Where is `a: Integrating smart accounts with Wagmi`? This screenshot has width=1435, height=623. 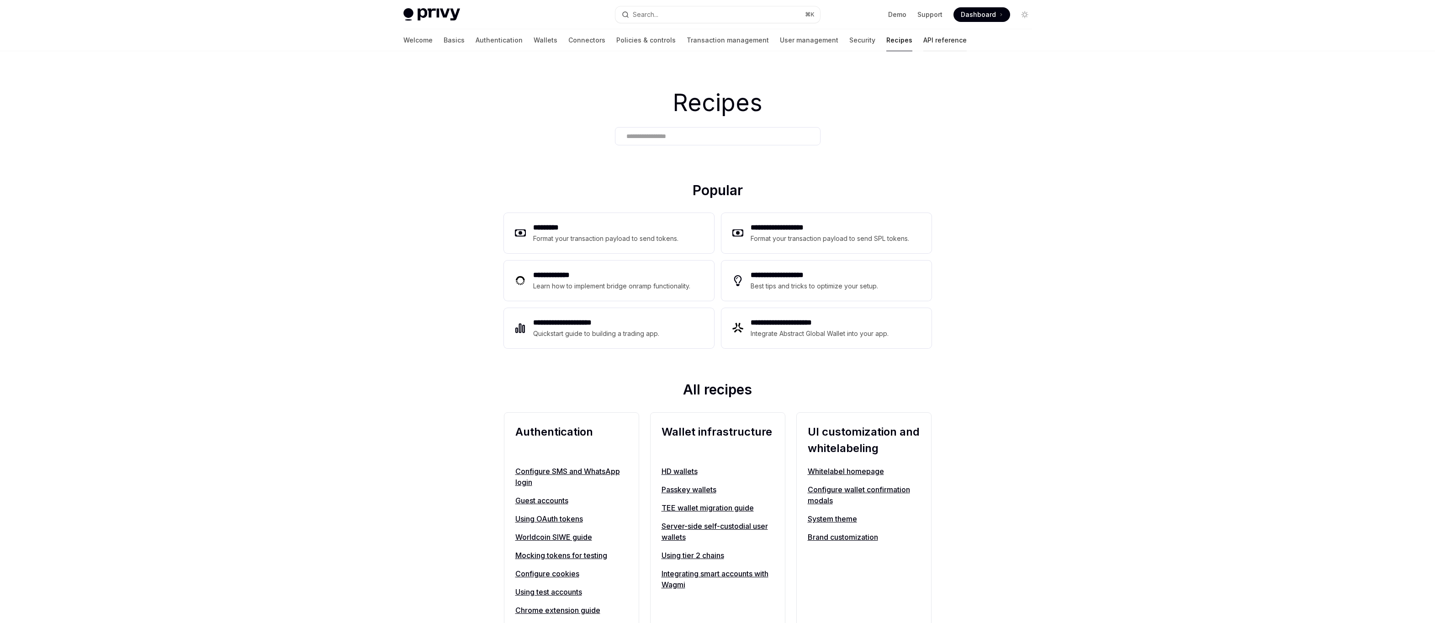
a: Integrating smart accounts with Wagmi is located at coordinates (718, 579).